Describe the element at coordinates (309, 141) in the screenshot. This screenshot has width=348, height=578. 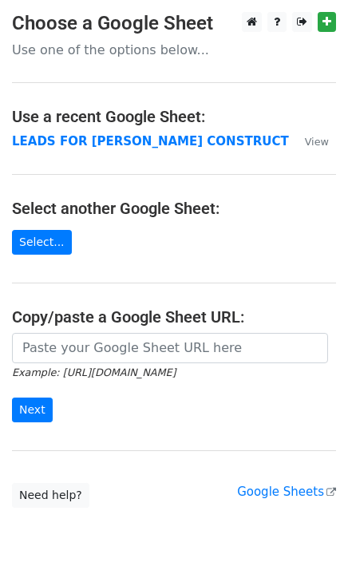
I see `a: View` at that location.